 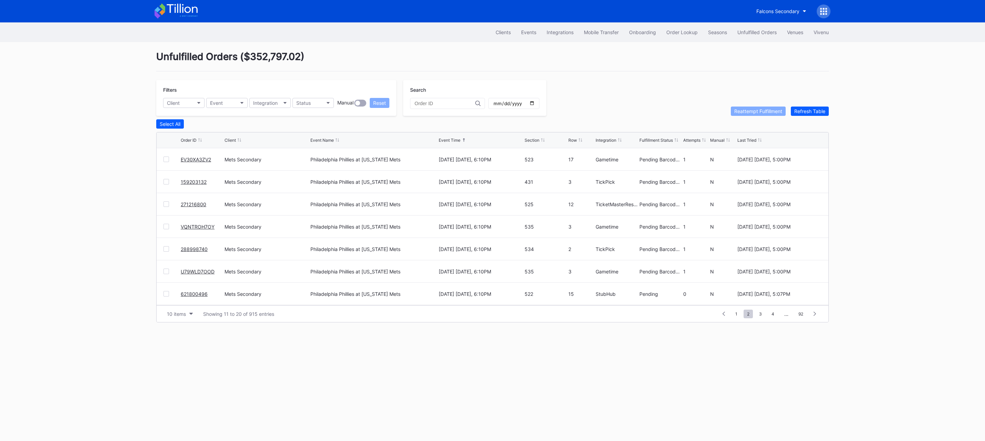 I want to click on div: Event Name, so click(x=322, y=140).